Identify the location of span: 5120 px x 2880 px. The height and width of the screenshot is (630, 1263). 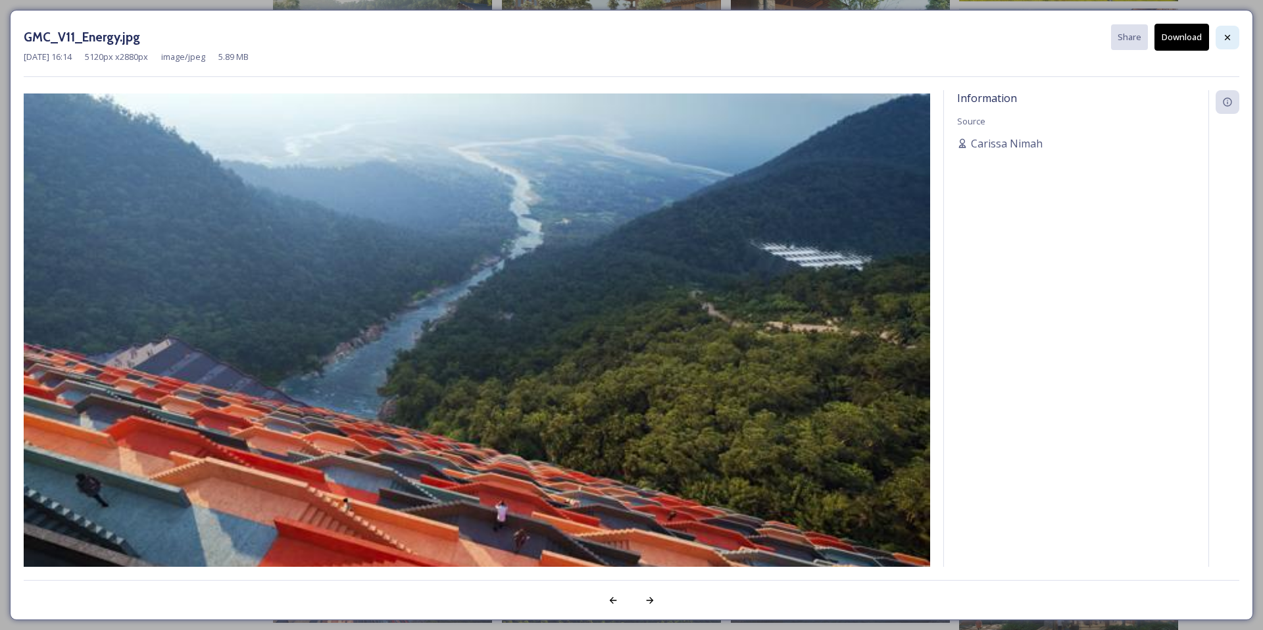
(116, 57).